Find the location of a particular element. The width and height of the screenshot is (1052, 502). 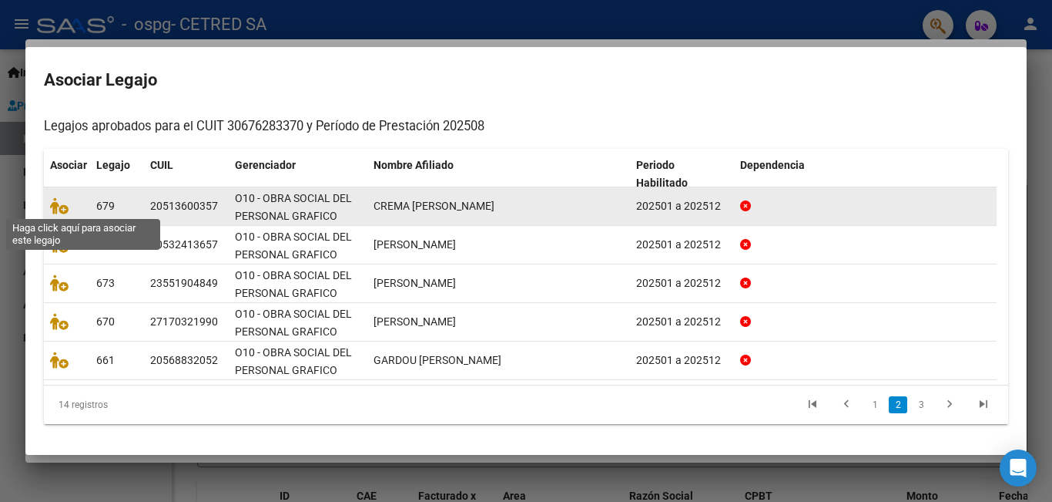

span: OLGUEA MATEO TIZIANO is located at coordinates (414, 283).